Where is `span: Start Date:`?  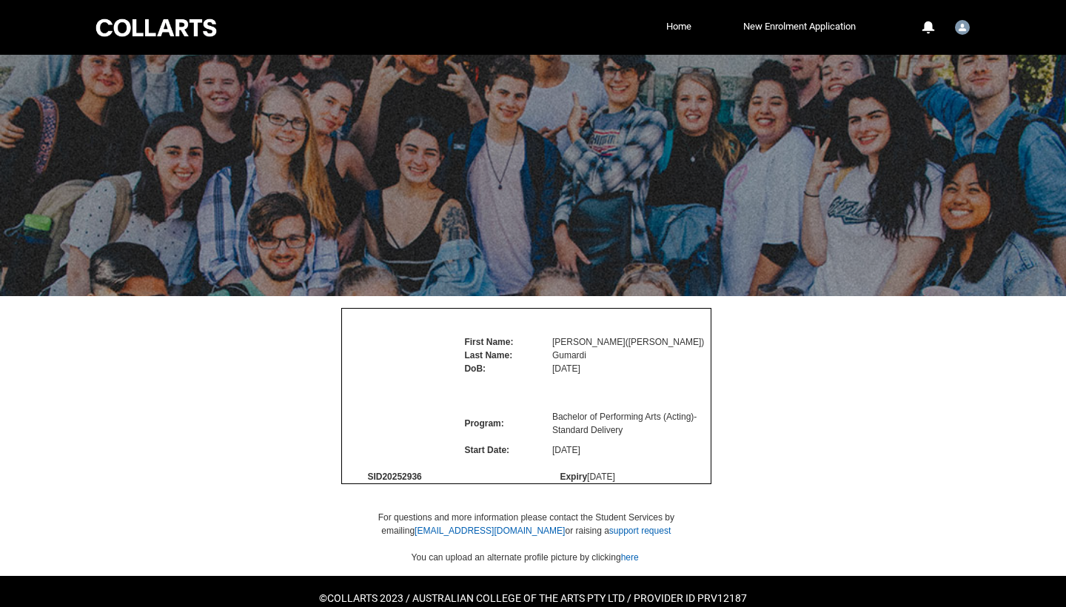
span: Start Date: is located at coordinates (486, 450).